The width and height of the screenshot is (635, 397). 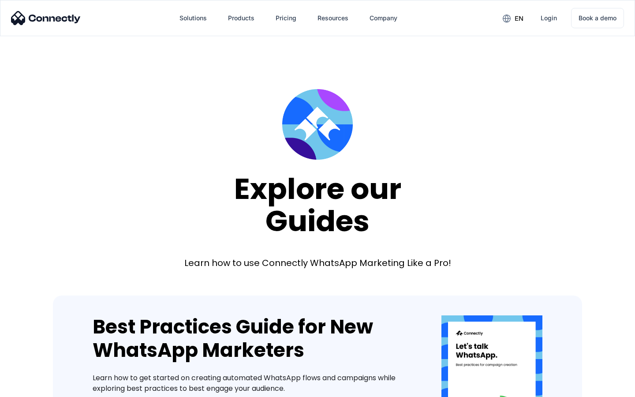 I want to click on ul: Language list, so click(x=35, y=387).